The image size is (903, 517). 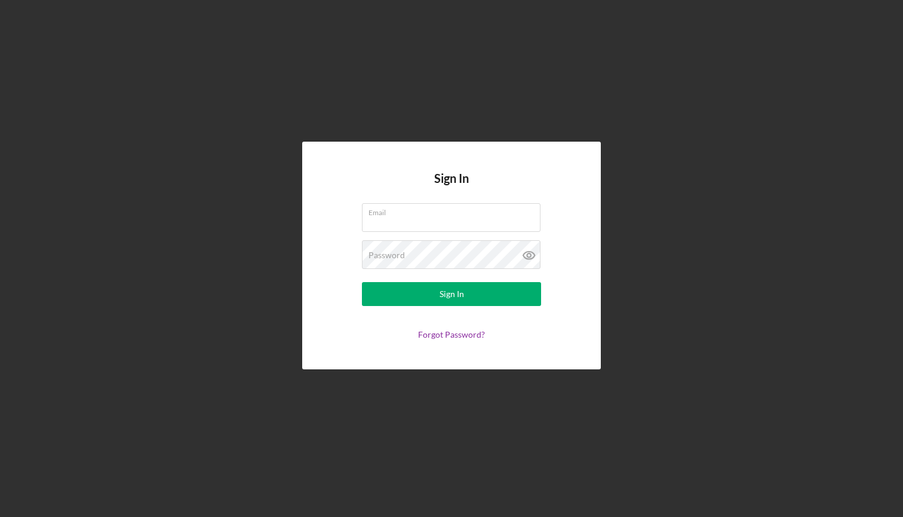 What do you see at coordinates (451, 187) in the screenshot?
I see `h4: Sign In` at bounding box center [451, 187].